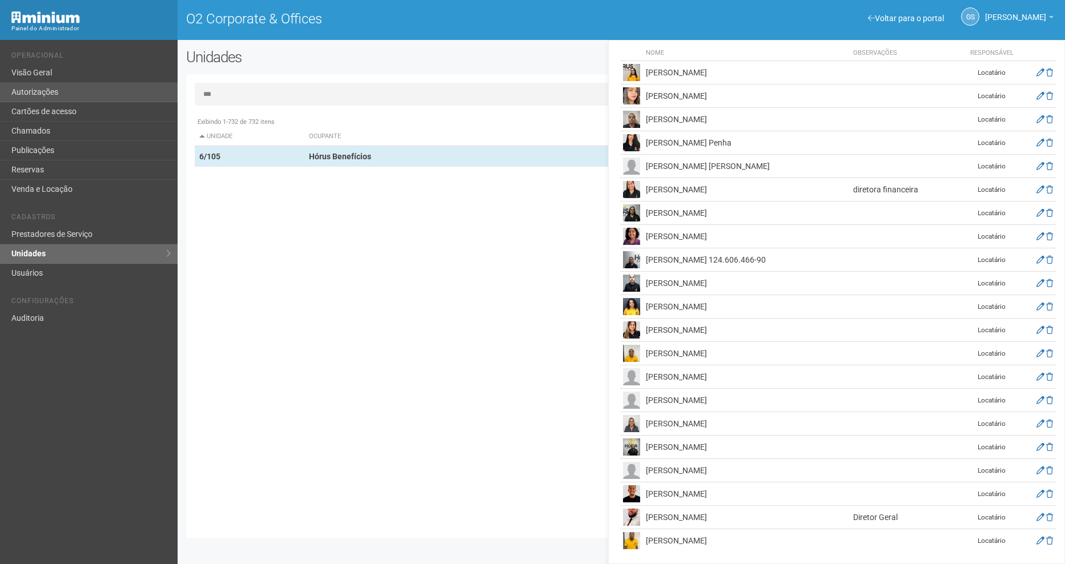  What do you see at coordinates (621, 122) in the screenshot?
I see `div: Exibindo 1-732 de 732 itens` at bounding box center [621, 122].